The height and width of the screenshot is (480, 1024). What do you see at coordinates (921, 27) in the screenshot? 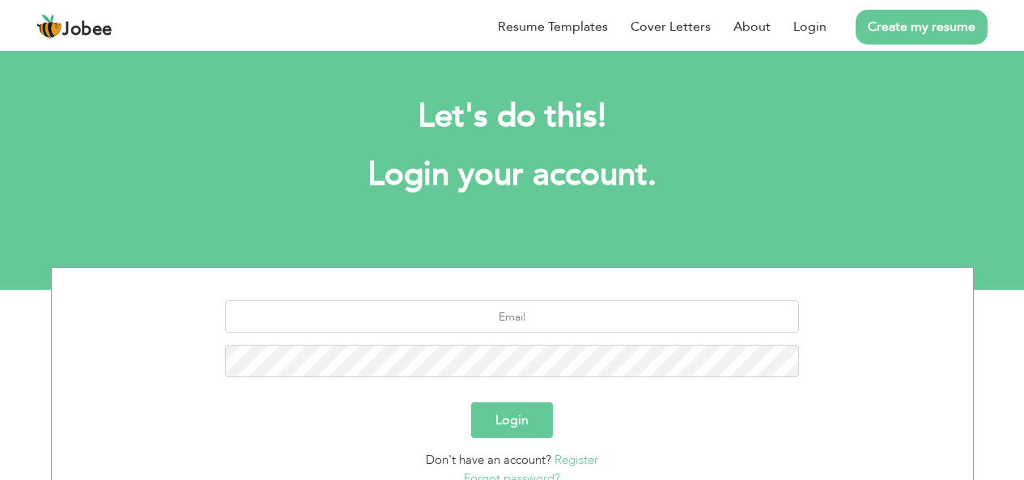
I see `a: Create my resume` at bounding box center [921, 27].